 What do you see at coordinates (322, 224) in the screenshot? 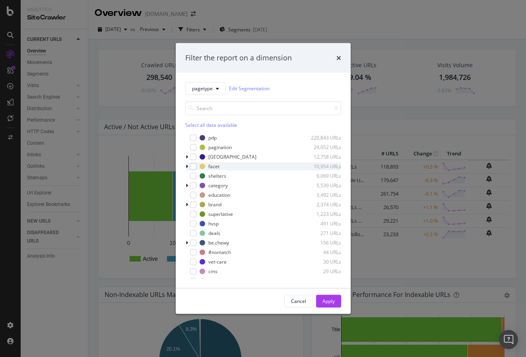
I see `div: 491 URLs` at bounding box center [322, 224].